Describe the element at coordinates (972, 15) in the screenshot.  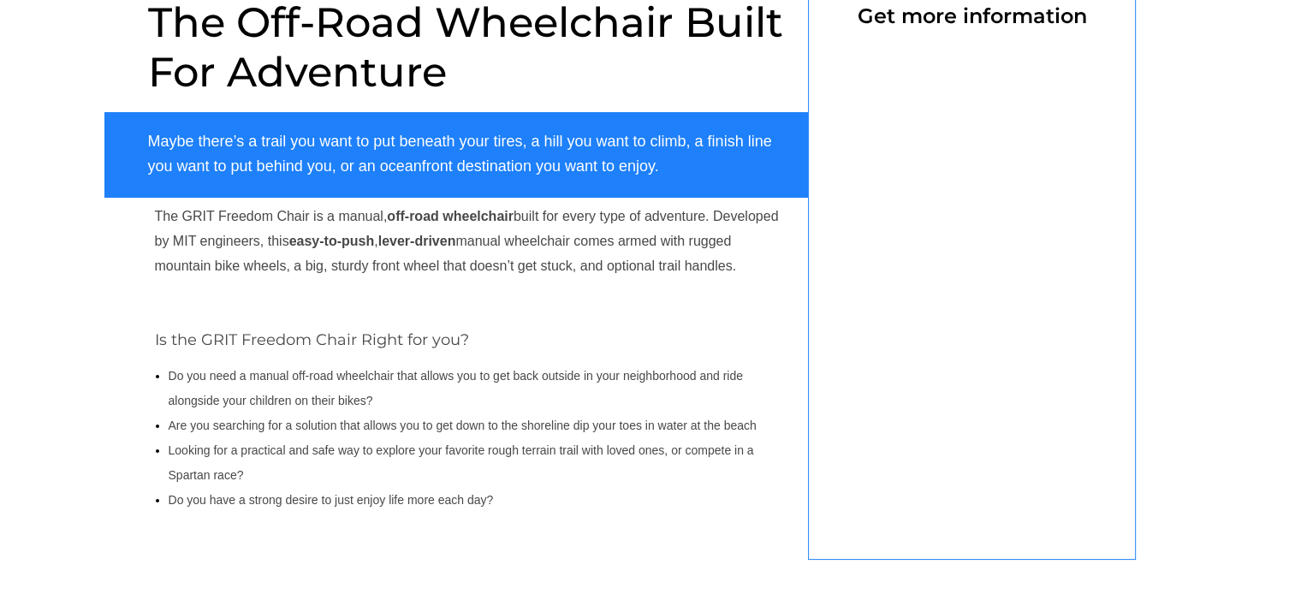
I see `span: Get more information` at that location.